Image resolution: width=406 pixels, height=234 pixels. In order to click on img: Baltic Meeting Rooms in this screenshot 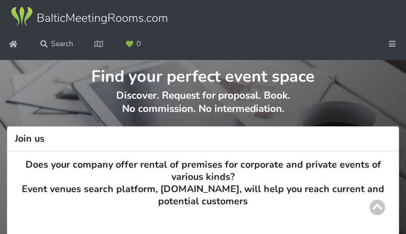, I will do `click(89, 16)`.